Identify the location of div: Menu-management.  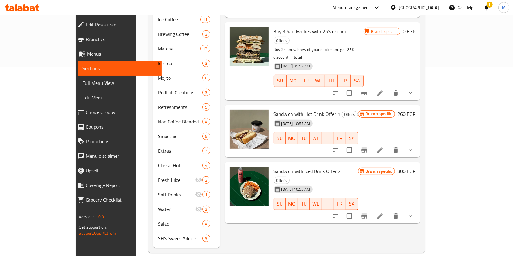
(352, 8).